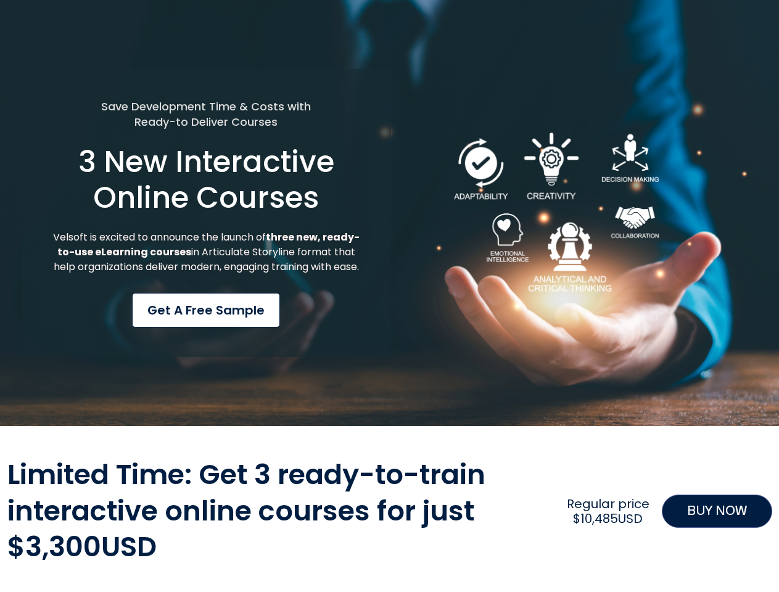 The width and height of the screenshot is (779, 592). What do you see at coordinates (717, 511) in the screenshot?
I see `span: BUY NOW` at bounding box center [717, 511].